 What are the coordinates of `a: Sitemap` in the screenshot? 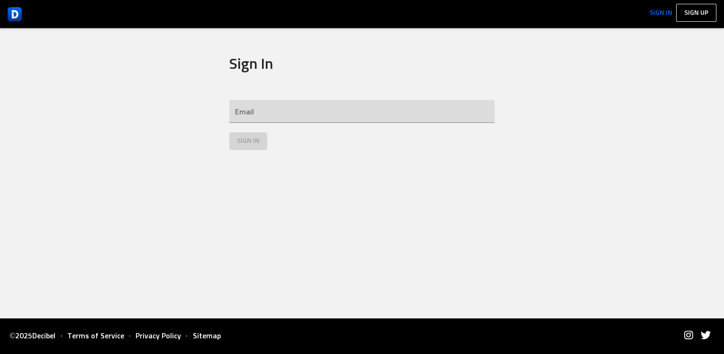 It's located at (207, 336).